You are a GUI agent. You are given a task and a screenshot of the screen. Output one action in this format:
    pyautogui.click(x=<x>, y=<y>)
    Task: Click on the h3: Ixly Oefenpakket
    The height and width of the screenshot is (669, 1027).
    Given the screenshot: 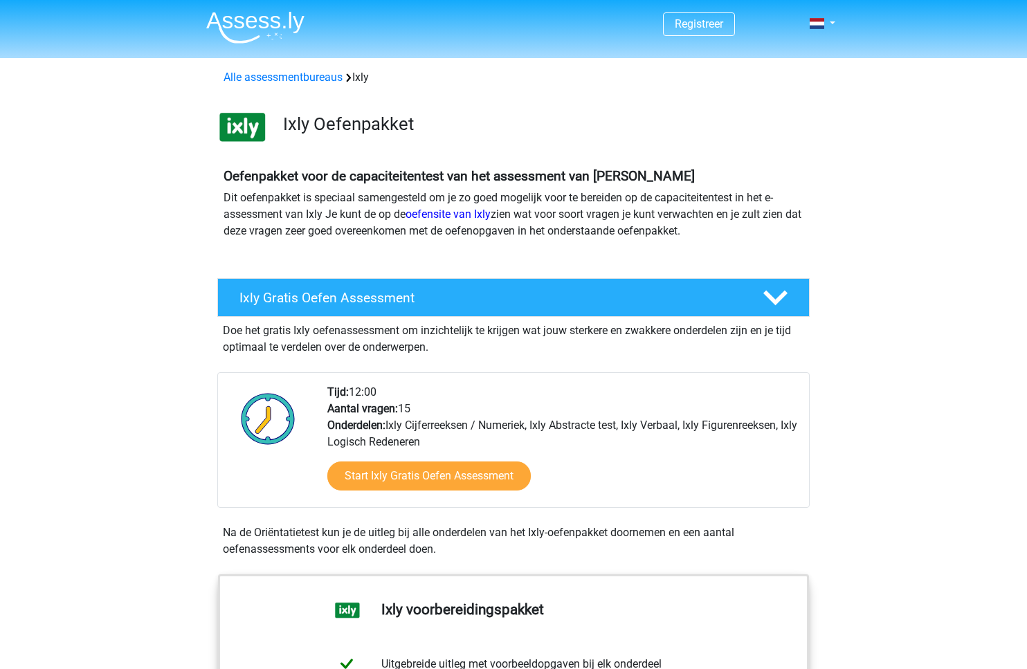 What is the action you would take?
    pyautogui.click(x=540, y=124)
    